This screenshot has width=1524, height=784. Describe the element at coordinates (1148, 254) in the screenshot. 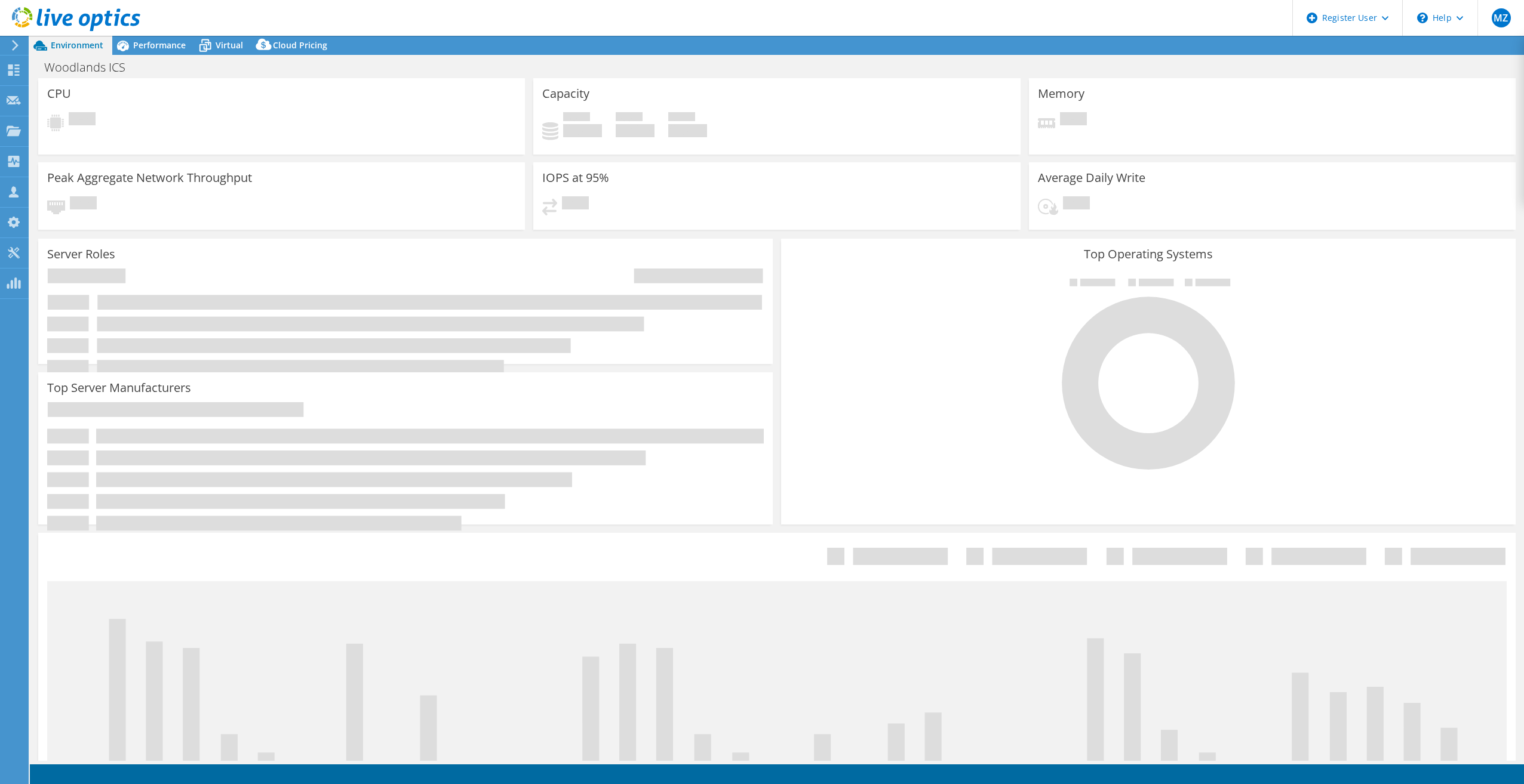

I see `h3: Top Operating Systems` at that location.